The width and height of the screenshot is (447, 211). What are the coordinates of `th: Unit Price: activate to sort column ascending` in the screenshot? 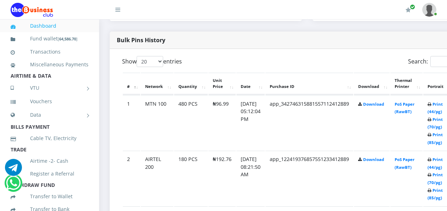 It's located at (222, 84).